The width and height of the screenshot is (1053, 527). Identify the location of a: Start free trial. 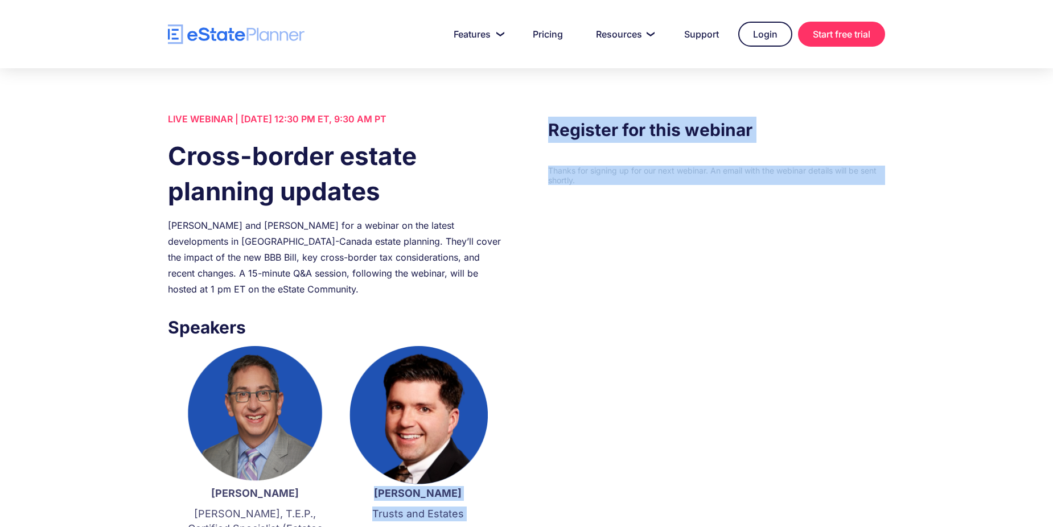
(841, 34).